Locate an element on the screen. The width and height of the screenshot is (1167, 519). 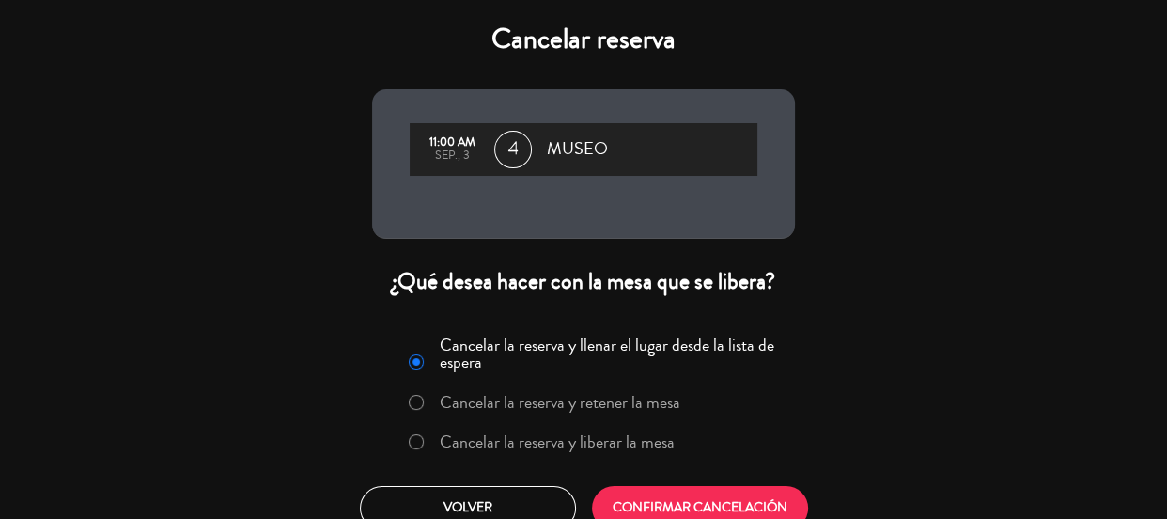
div: sep., 3 is located at coordinates (452, 156).